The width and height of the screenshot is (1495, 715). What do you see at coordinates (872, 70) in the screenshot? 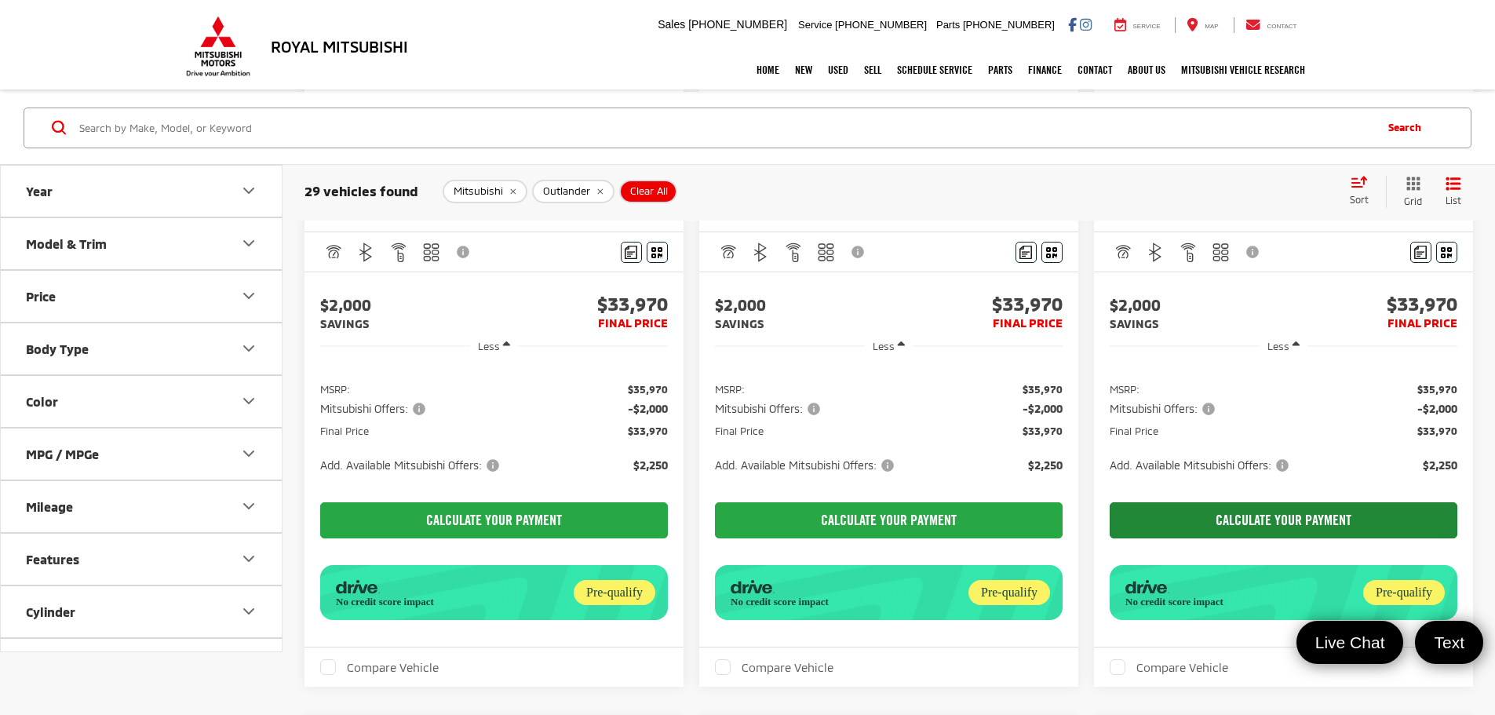
I see `a: Sell` at bounding box center [872, 70].